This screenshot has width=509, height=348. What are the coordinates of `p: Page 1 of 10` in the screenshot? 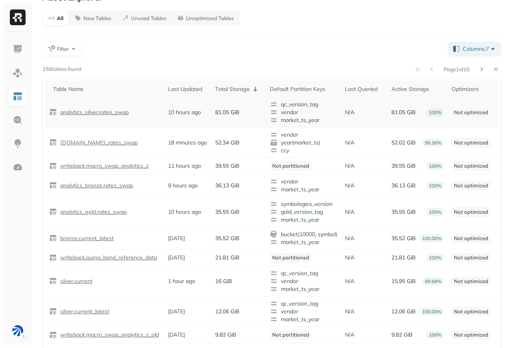 It's located at (457, 69).